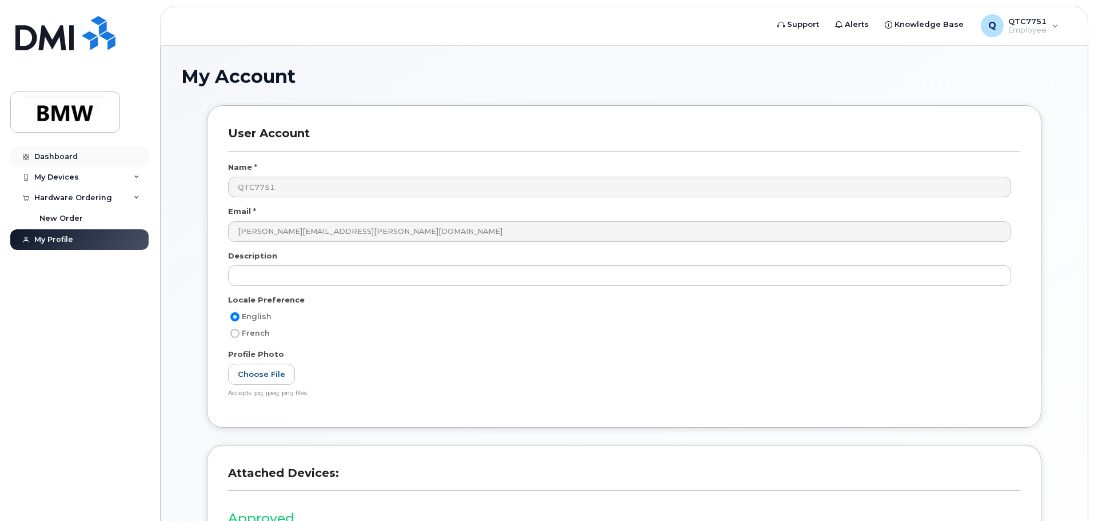  Describe the element at coordinates (261, 374) in the screenshot. I see `label: Choose File` at that location.